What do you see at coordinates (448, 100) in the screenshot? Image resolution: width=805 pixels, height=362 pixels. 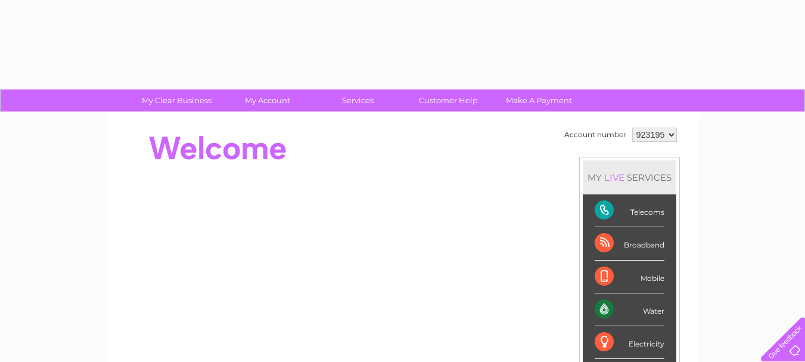 I see `a: Customer Help` at bounding box center [448, 100].